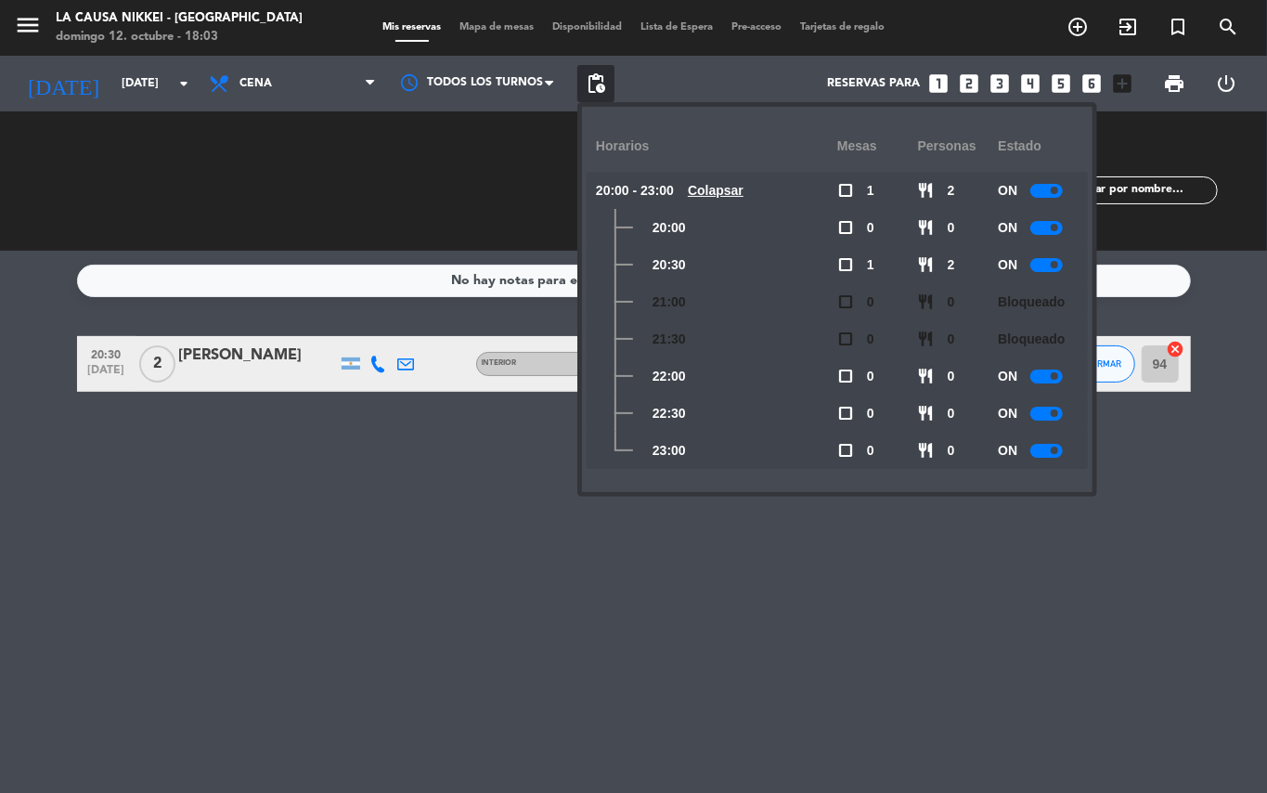 This screenshot has width=1267, height=793. Describe the element at coordinates (970, 84) in the screenshot. I see `i: looks_two` at that location.